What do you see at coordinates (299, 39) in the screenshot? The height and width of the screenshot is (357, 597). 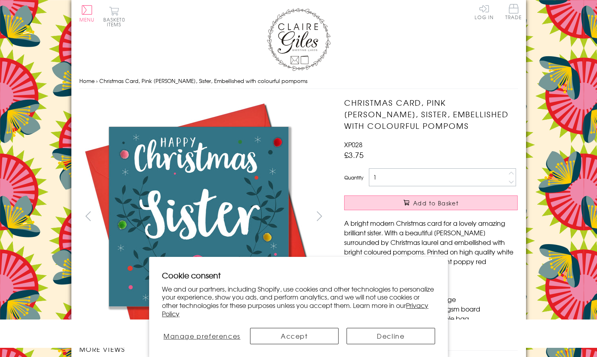 I see `img: Claire Giles Greetings Cards` at bounding box center [299, 39].